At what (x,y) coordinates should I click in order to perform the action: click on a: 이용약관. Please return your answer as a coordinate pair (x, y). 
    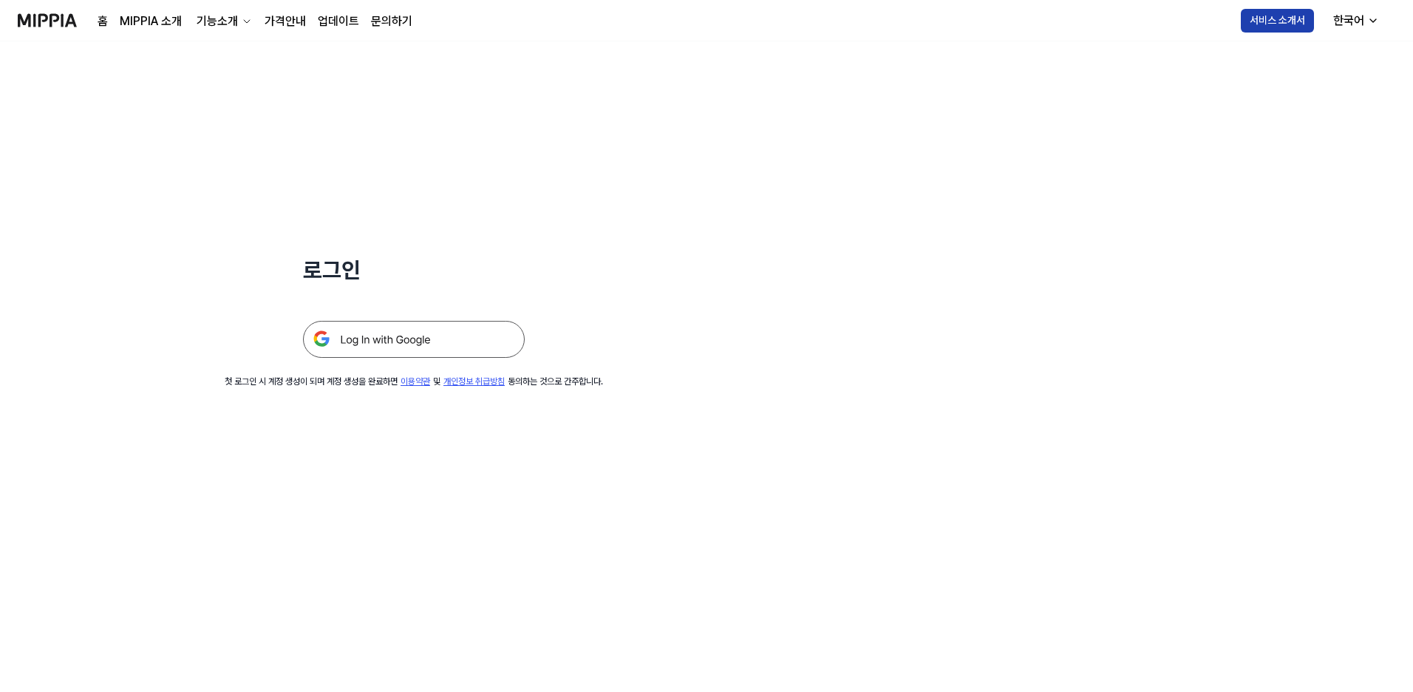
    Looking at the image, I should click on (415, 381).